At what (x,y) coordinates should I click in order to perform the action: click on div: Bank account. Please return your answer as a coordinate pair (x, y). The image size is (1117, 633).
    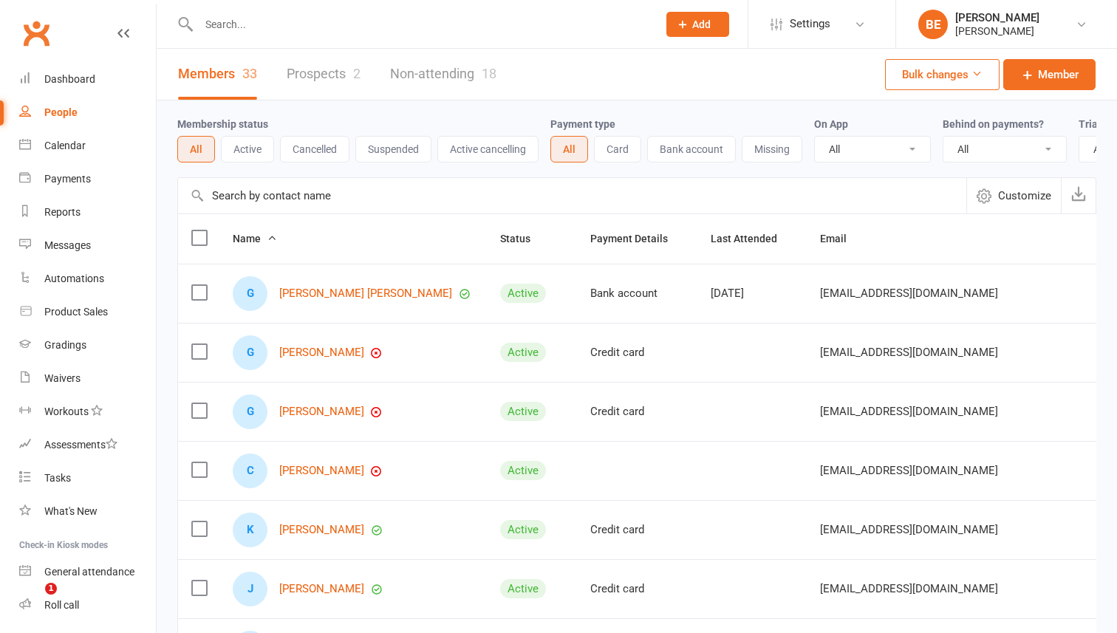
    Looking at the image, I should click on (637, 293).